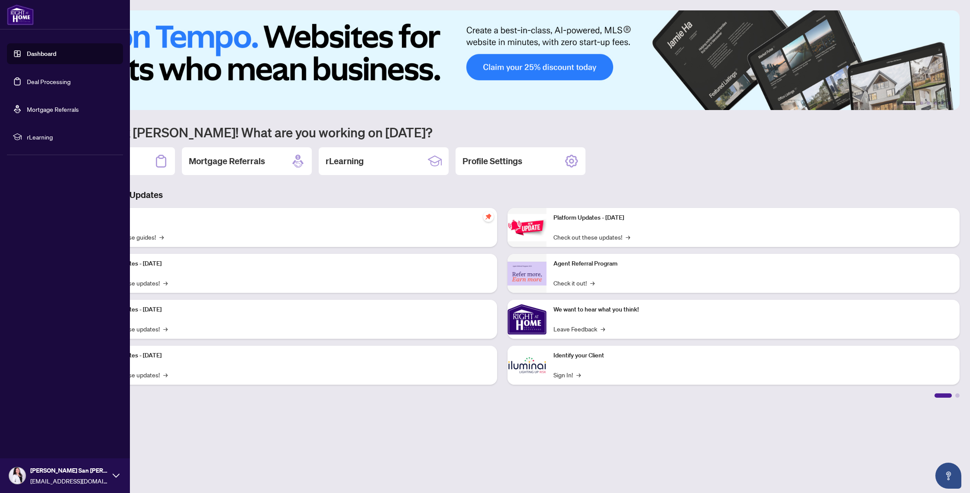 The height and width of the screenshot is (493, 970). What do you see at coordinates (17, 476) in the screenshot?
I see `img: Profile Icon` at bounding box center [17, 476].